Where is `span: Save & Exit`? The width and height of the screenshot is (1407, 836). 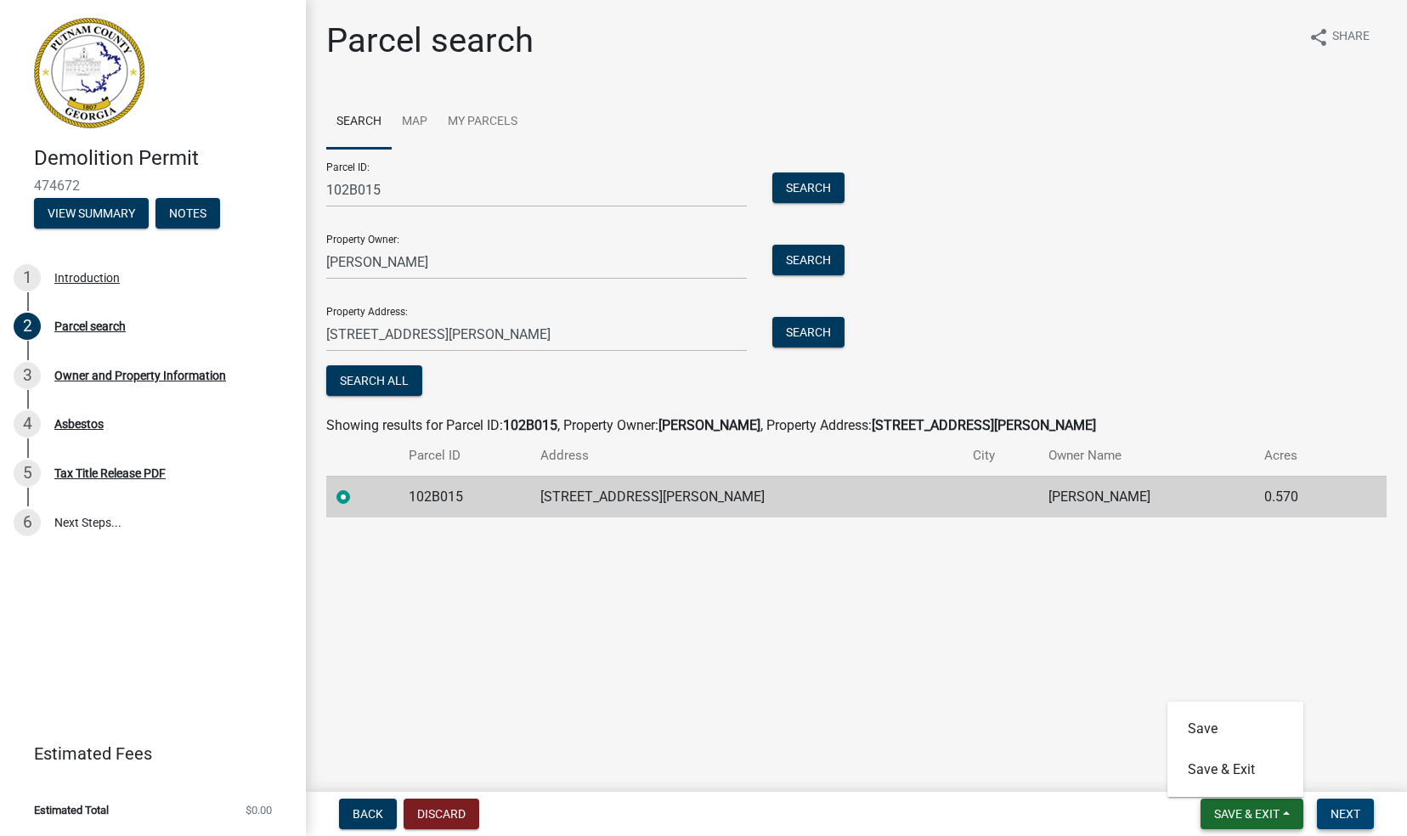
span: Save & Exit is located at coordinates (1247, 814).